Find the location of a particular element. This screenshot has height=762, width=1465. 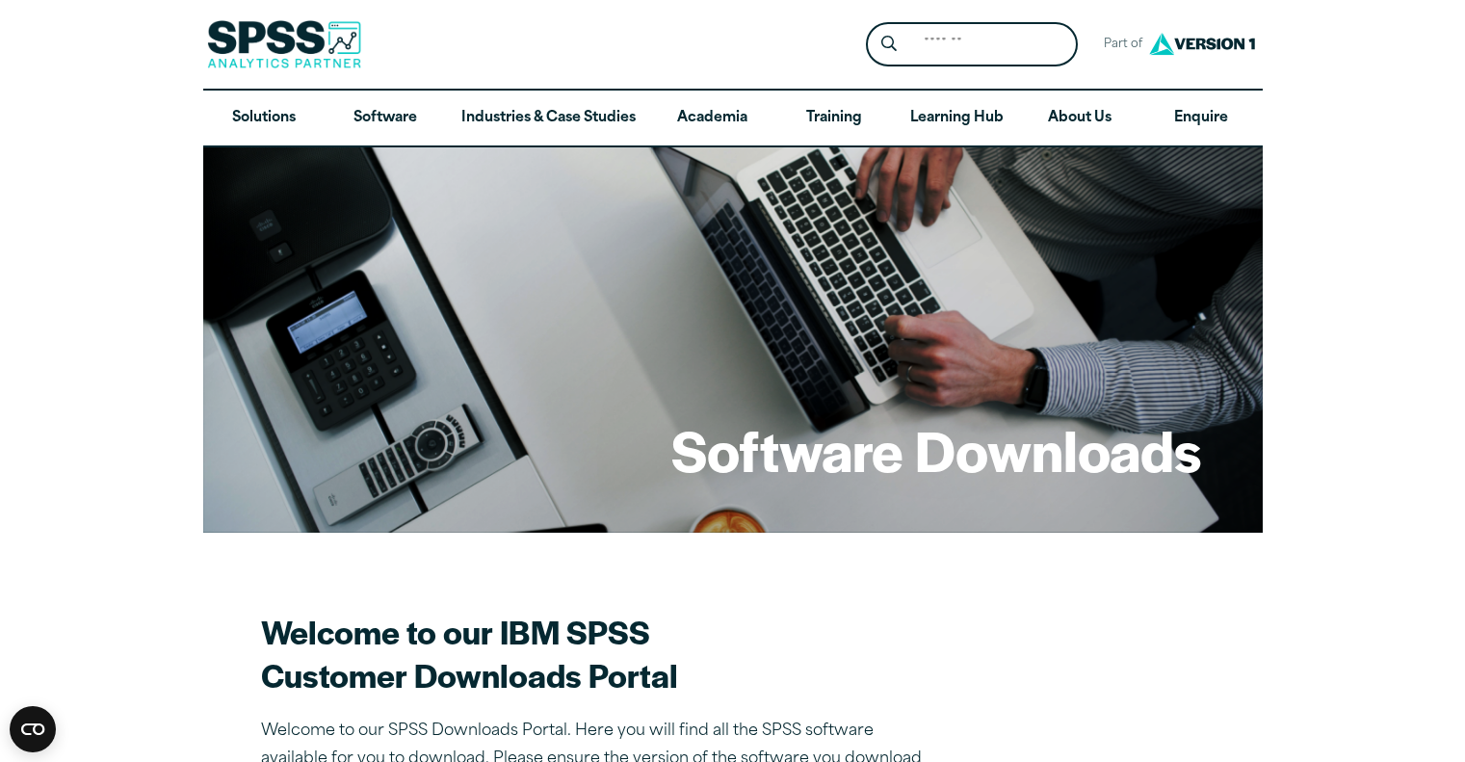

a: Academia is located at coordinates (712, 118).